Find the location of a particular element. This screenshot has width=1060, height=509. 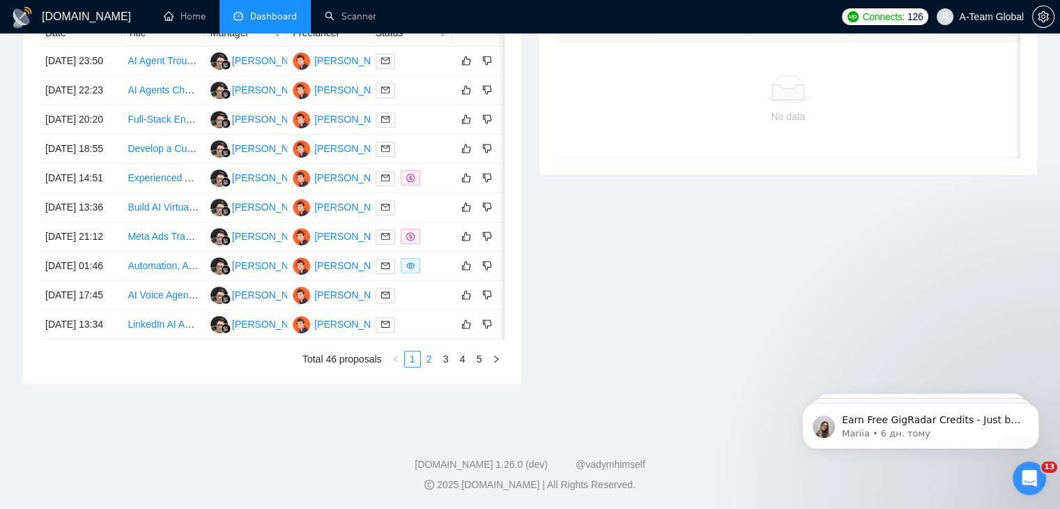

li: 1 is located at coordinates (413, 359).